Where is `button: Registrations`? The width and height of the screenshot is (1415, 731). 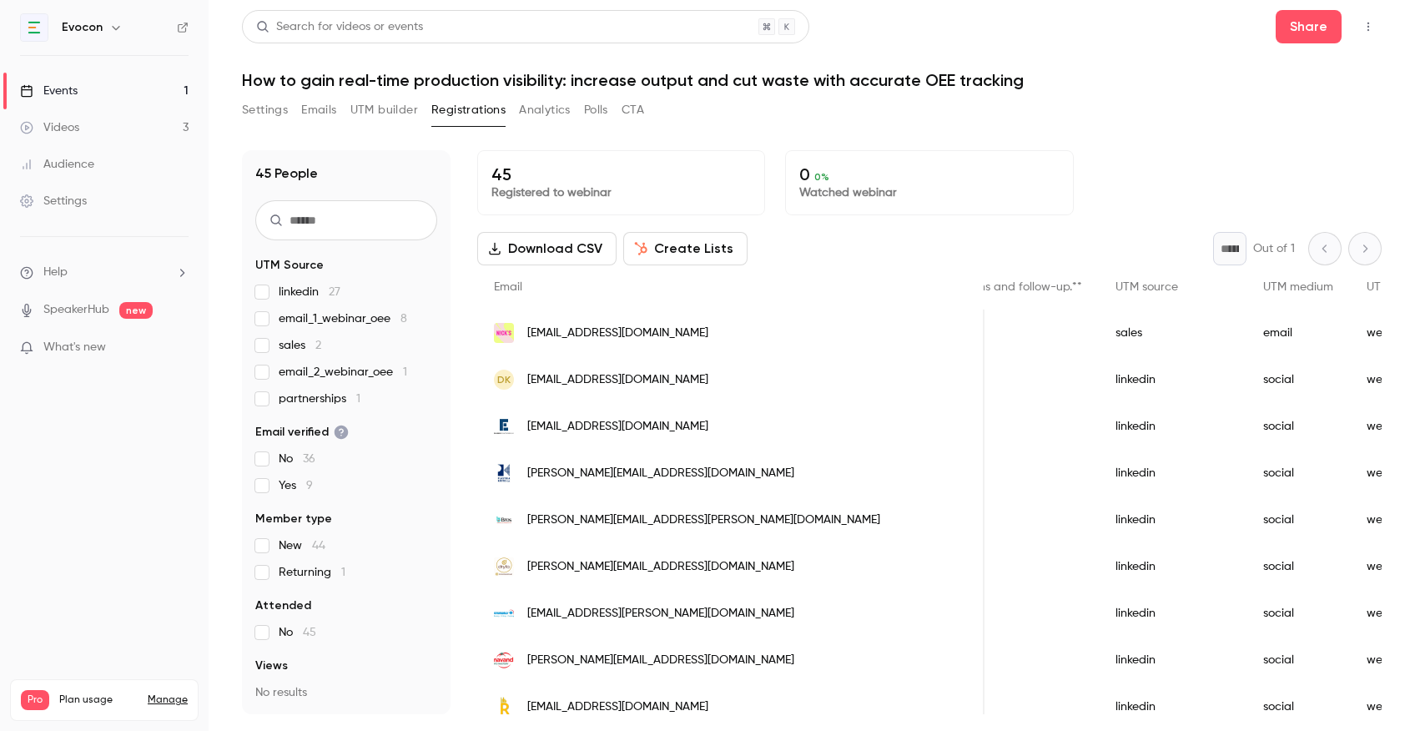 button: Registrations is located at coordinates (468, 110).